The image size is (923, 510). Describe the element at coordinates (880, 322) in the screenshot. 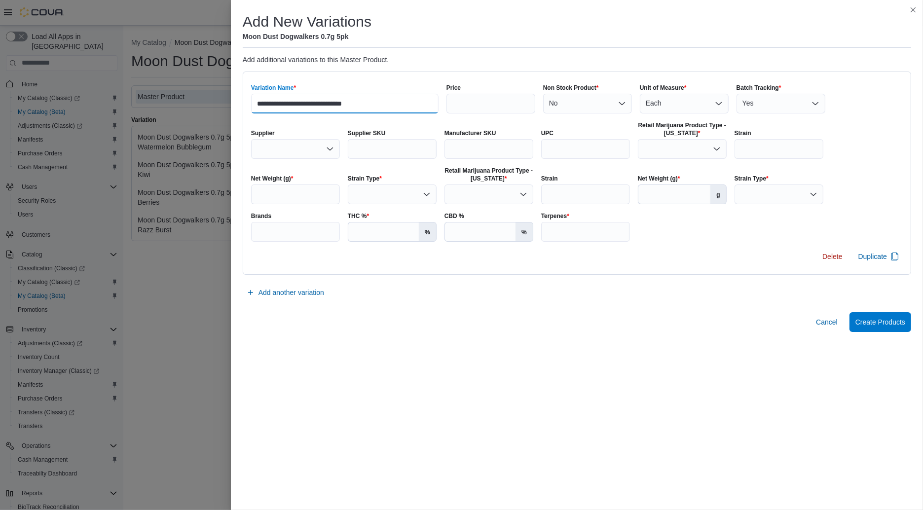

I see `button: Create Products` at that location.